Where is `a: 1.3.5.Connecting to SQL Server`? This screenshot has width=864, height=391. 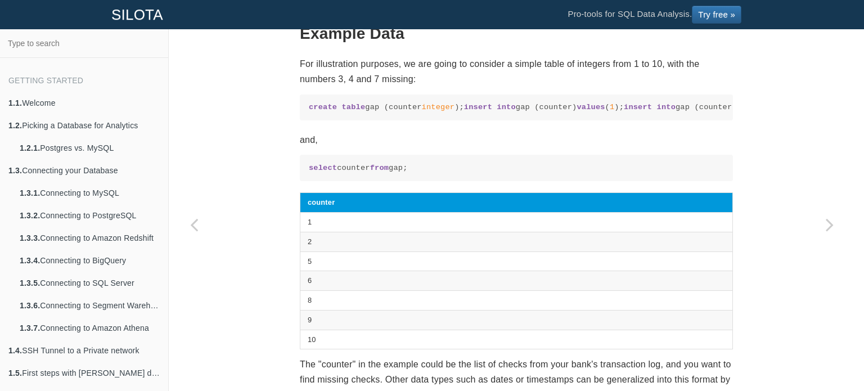
a: 1.3.5.Connecting to SQL Server is located at coordinates (89, 283).